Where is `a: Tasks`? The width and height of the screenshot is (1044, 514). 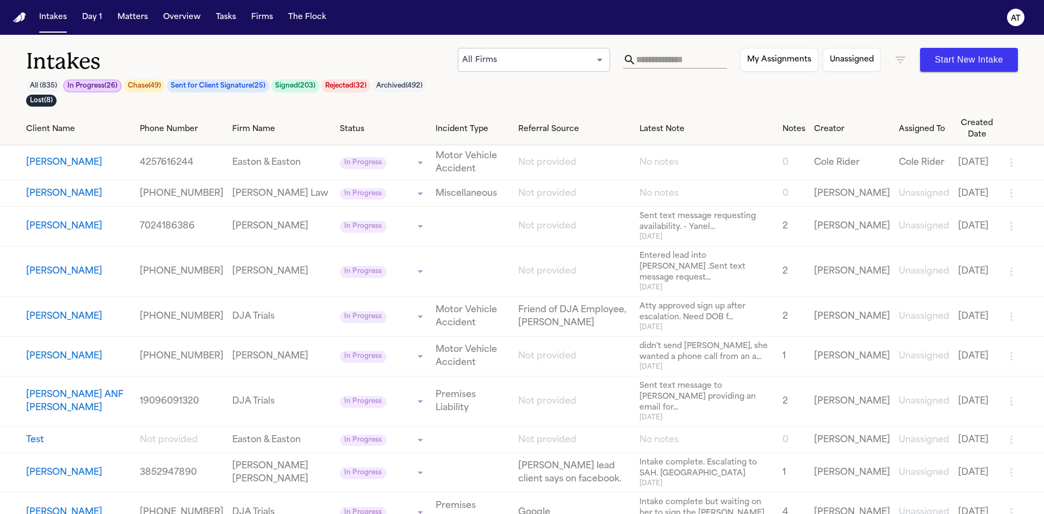
a: Tasks is located at coordinates (226, 17).